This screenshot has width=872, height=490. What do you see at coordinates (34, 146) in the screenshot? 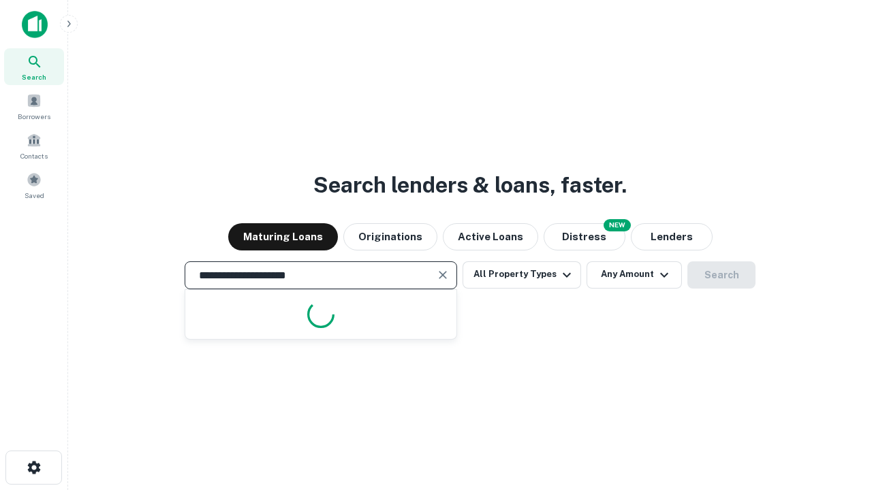
I see `a: Contacts` at bounding box center [34, 146].